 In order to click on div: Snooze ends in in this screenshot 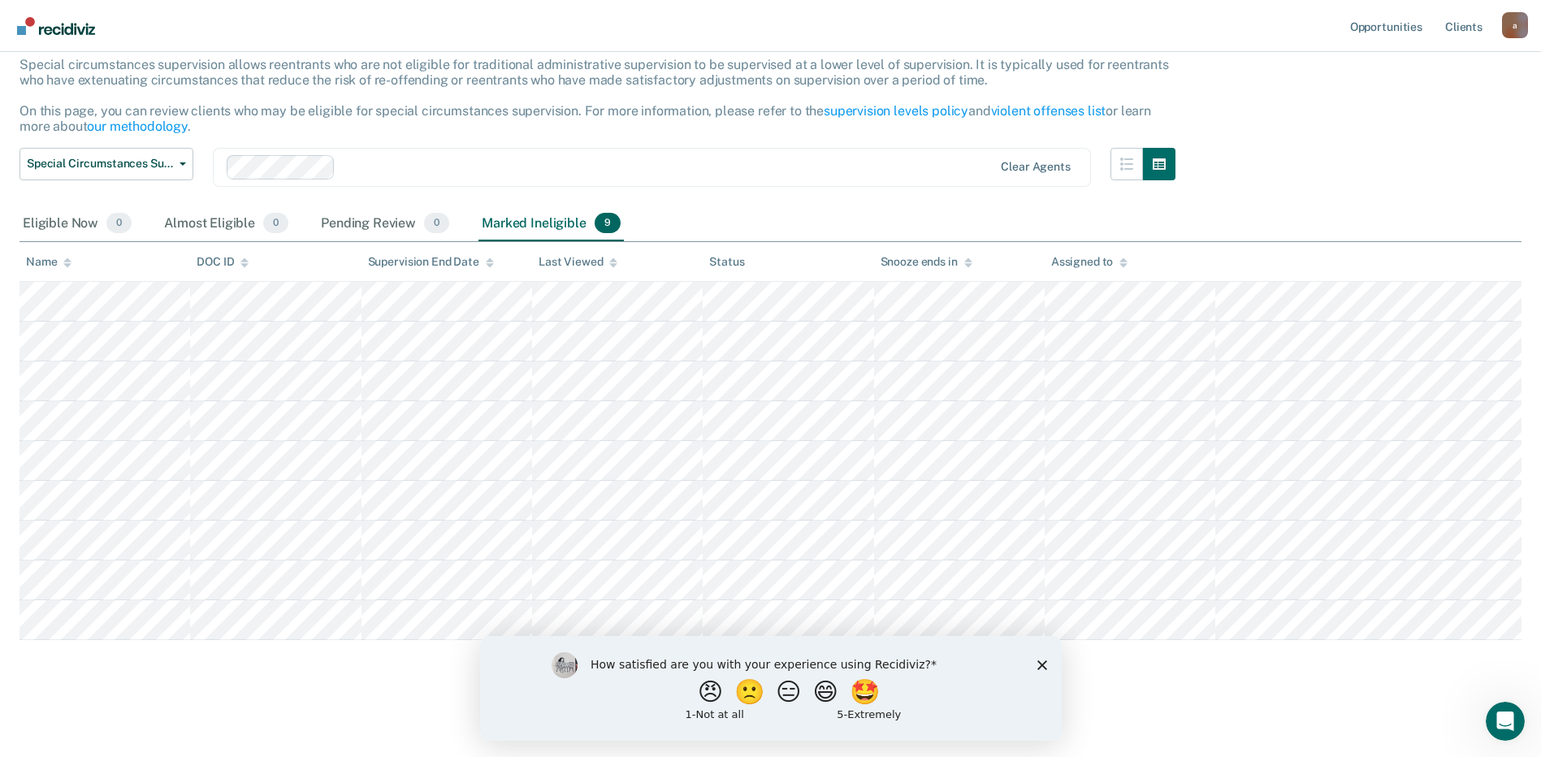, I will do `click(926, 262)`.